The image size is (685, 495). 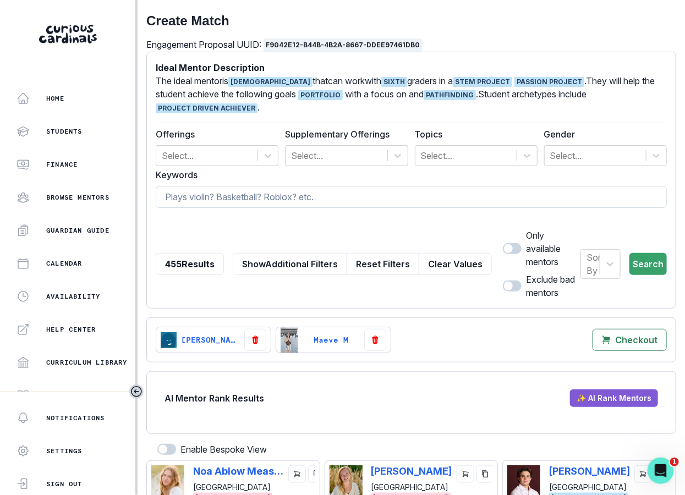 I want to click on p: Exclude bad mentors, so click(x=553, y=286).